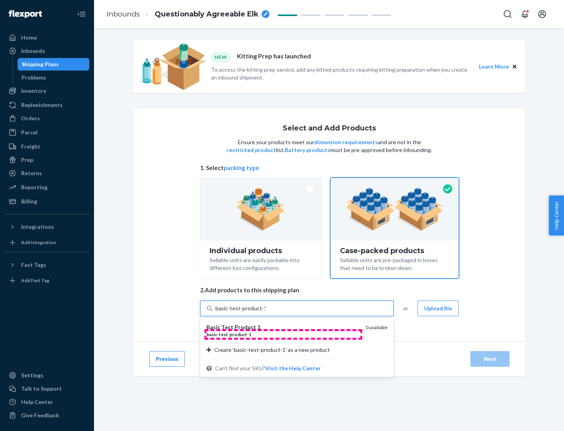 The width and height of the screenshot is (564, 431). Describe the element at coordinates (38, 227) in the screenshot. I see `div: Integrations` at that location.